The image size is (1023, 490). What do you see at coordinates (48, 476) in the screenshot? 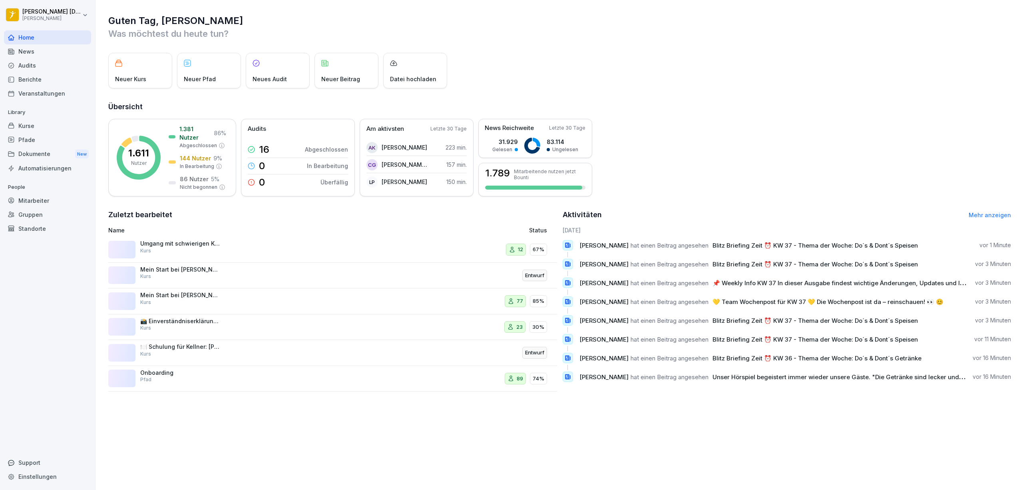
I see `div: Einstellungen` at bounding box center [48, 476].